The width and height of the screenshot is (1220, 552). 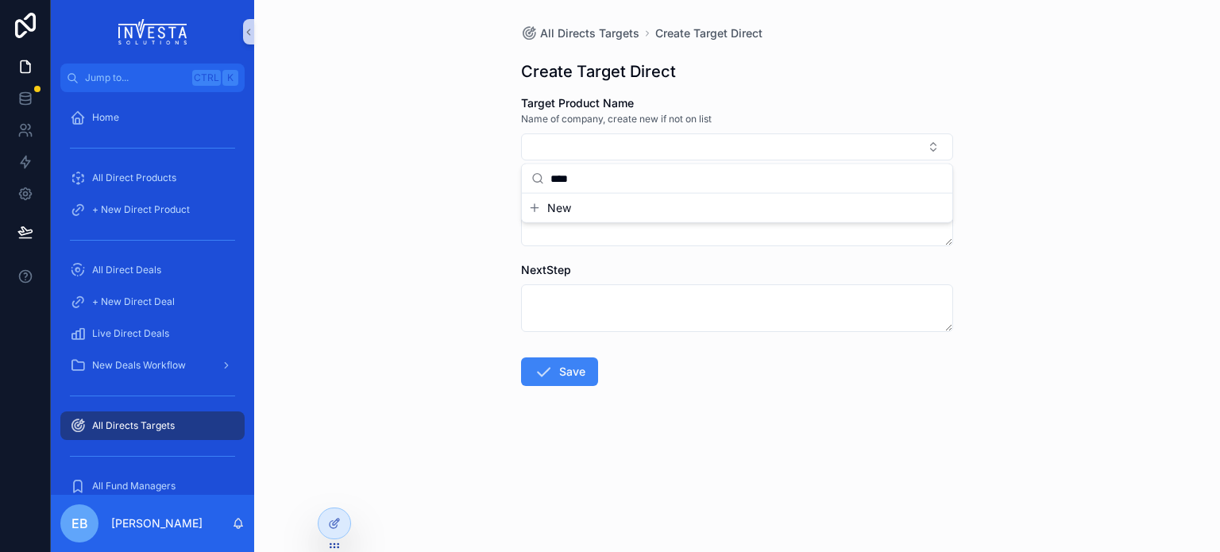 What do you see at coordinates (152, 32) in the screenshot?
I see `img: App logo` at bounding box center [152, 32].